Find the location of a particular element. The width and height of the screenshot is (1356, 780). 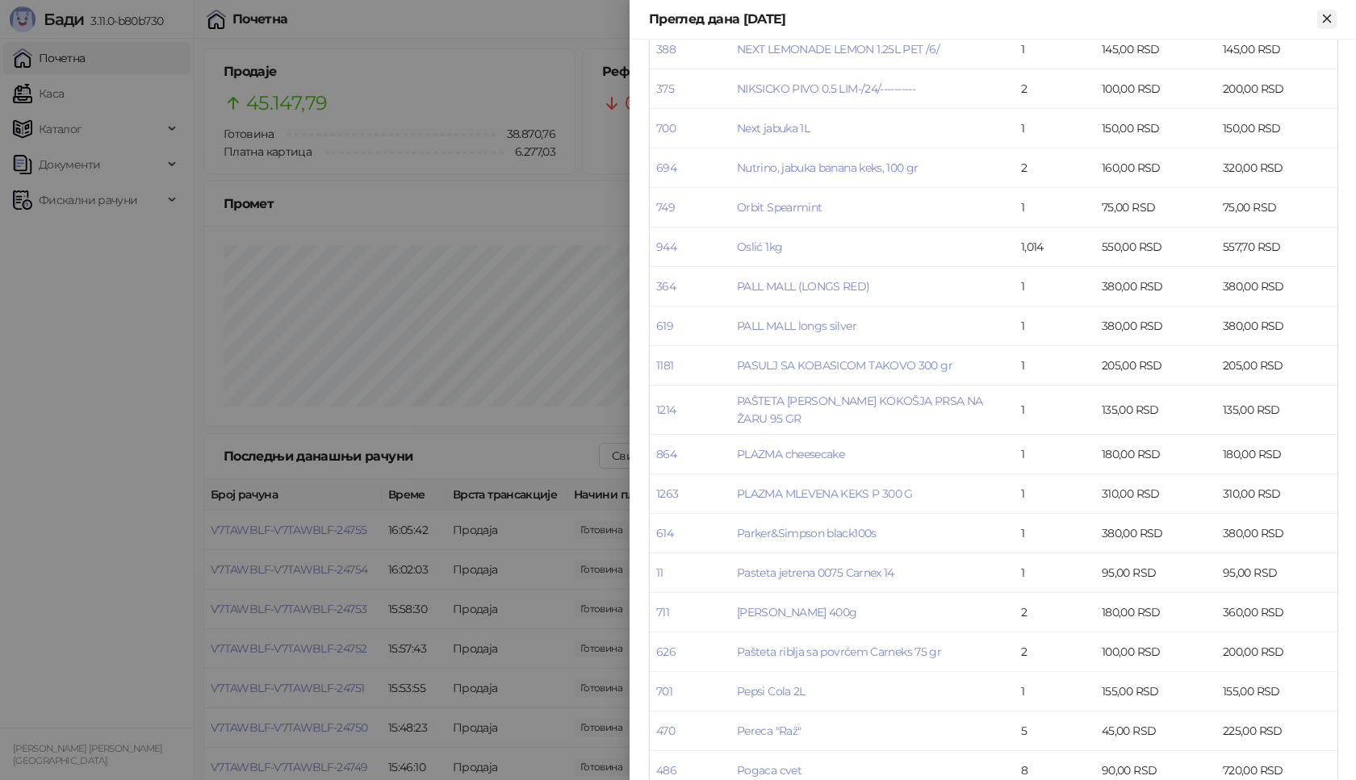

a: 694 is located at coordinates (666, 168).